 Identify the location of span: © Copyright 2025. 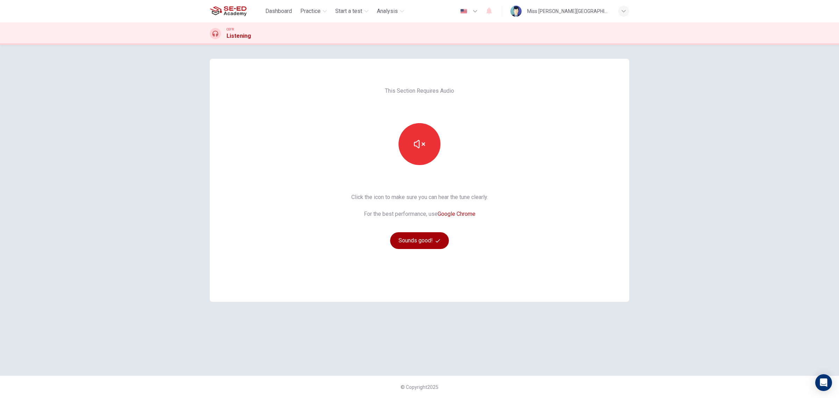
(419, 387).